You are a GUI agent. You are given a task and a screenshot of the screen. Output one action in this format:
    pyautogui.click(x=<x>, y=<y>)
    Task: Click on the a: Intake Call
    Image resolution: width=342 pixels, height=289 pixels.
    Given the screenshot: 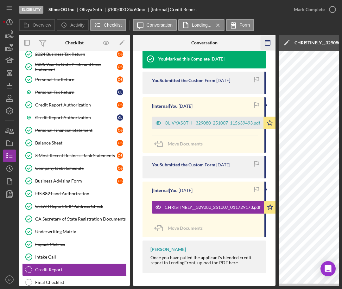 What is the action you would take?
    pyautogui.click(x=74, y=257)
    